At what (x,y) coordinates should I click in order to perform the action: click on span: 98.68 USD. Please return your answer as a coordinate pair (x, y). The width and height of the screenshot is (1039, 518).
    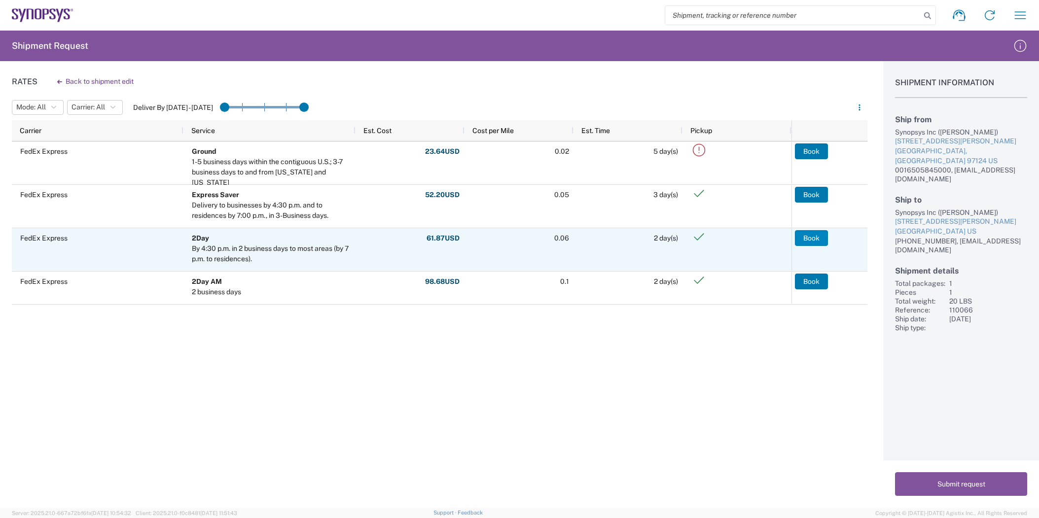
    Looking at the image, I should click on (442, 281).